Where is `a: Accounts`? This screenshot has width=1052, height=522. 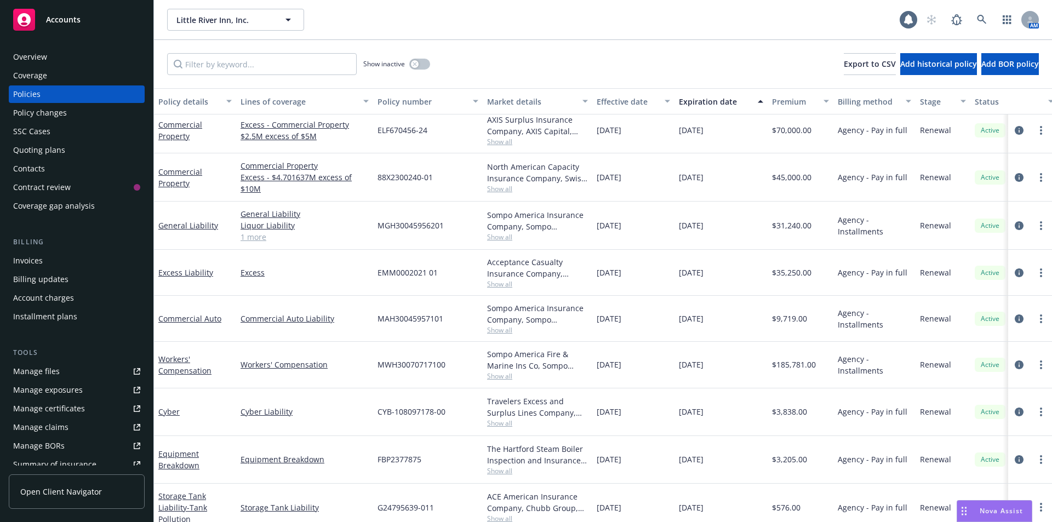 a: Accounts is located at coordinates (77, 20).